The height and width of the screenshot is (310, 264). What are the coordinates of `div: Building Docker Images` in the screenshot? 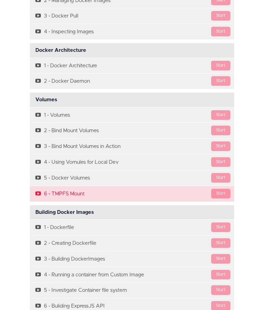 It's located at (132, 213).